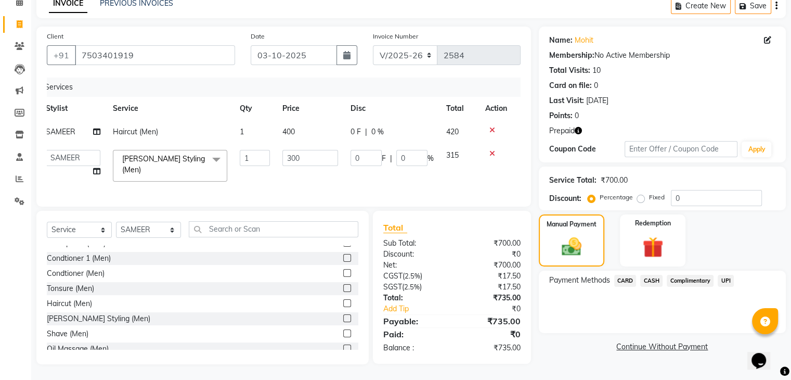  I want to click on div: Net:, so click(414, 265).